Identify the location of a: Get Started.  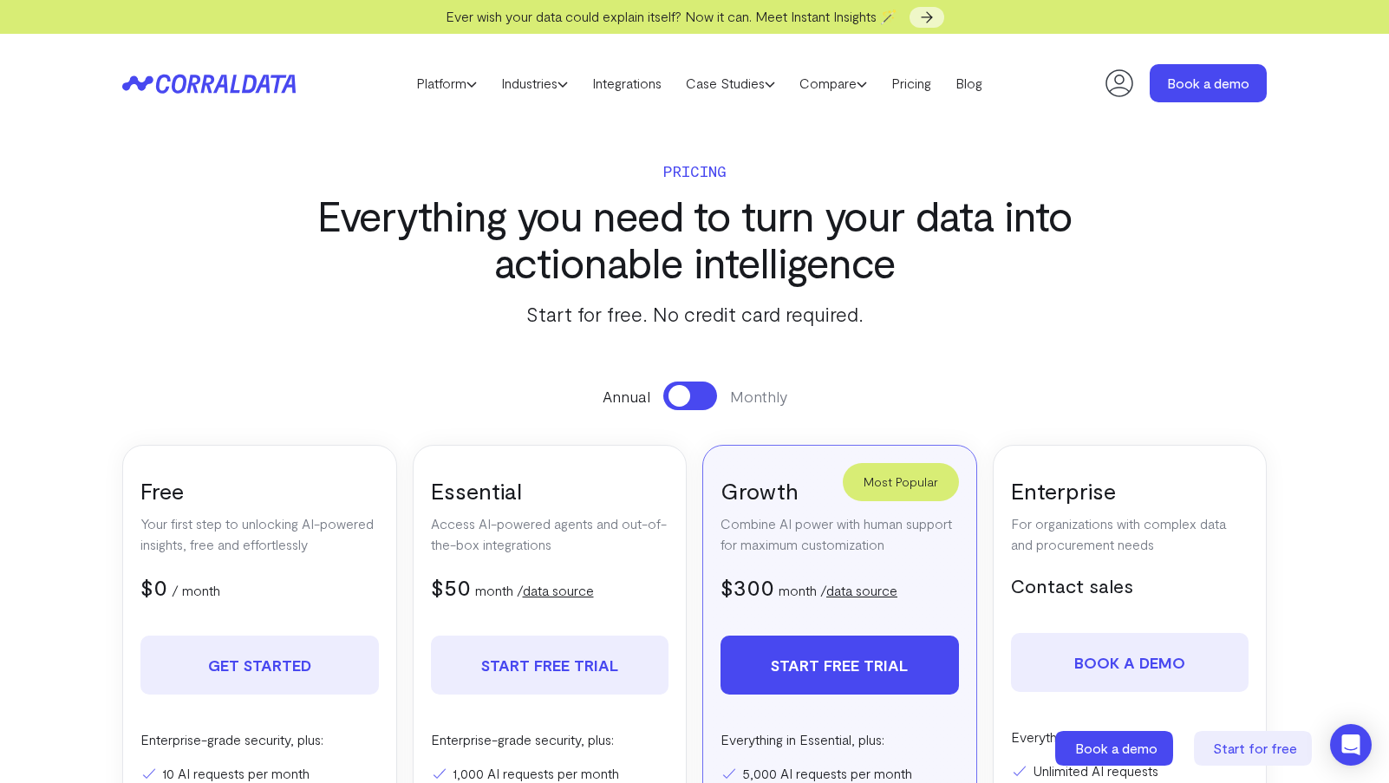
(259, 665).